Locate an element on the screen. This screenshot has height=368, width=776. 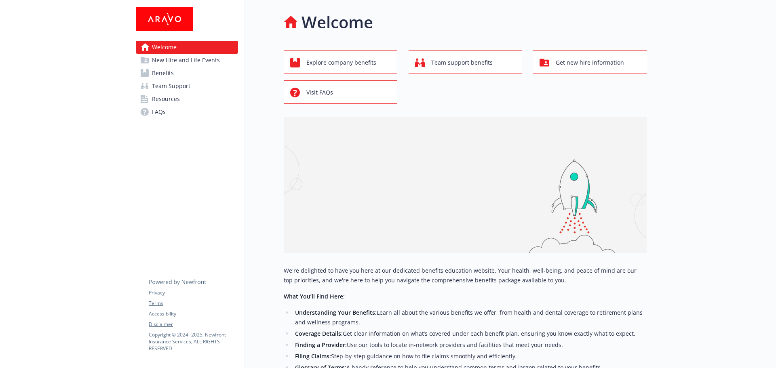
button: Explore company benefits is located at coordinates (340, 62).